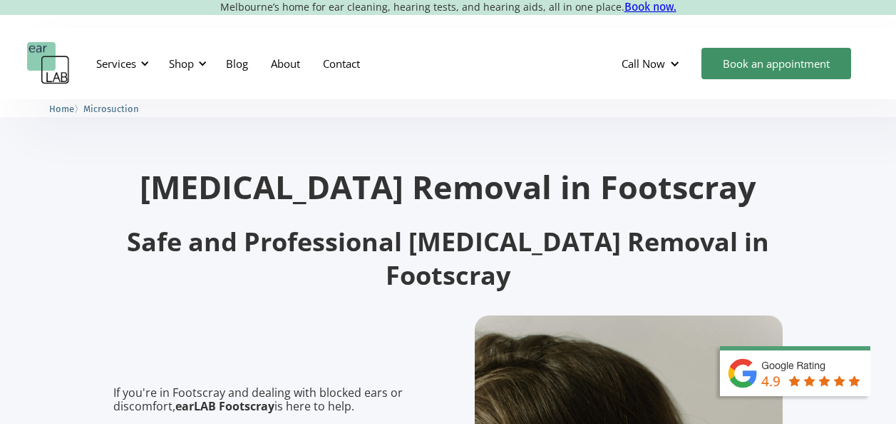  Describe the element at coordinates (342, 63) in the screenshot. I see `a: Contact` at that location.